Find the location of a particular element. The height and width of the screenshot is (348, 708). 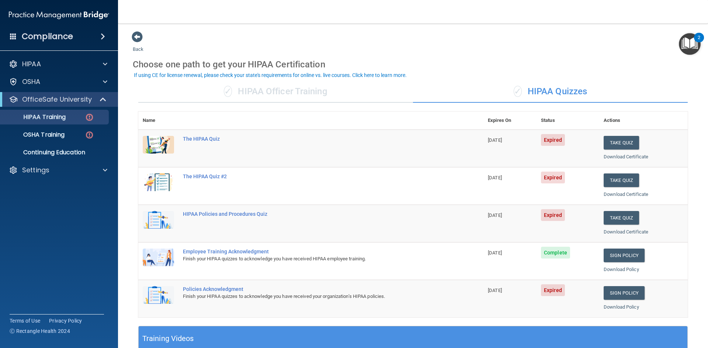

p: OSHA Training is located at coordinates (35, 135).